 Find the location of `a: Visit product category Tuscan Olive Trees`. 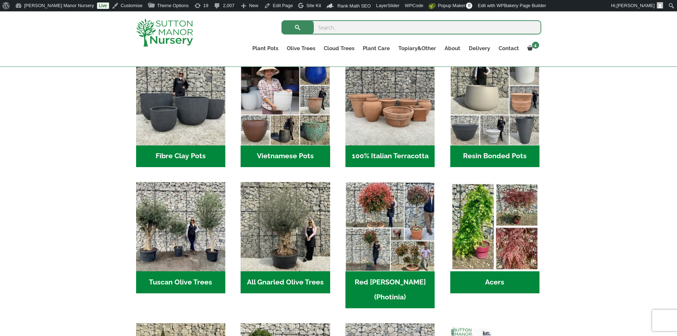

a: Visit product category Tuscan Olive Trees is located at coordinates (180, 237).